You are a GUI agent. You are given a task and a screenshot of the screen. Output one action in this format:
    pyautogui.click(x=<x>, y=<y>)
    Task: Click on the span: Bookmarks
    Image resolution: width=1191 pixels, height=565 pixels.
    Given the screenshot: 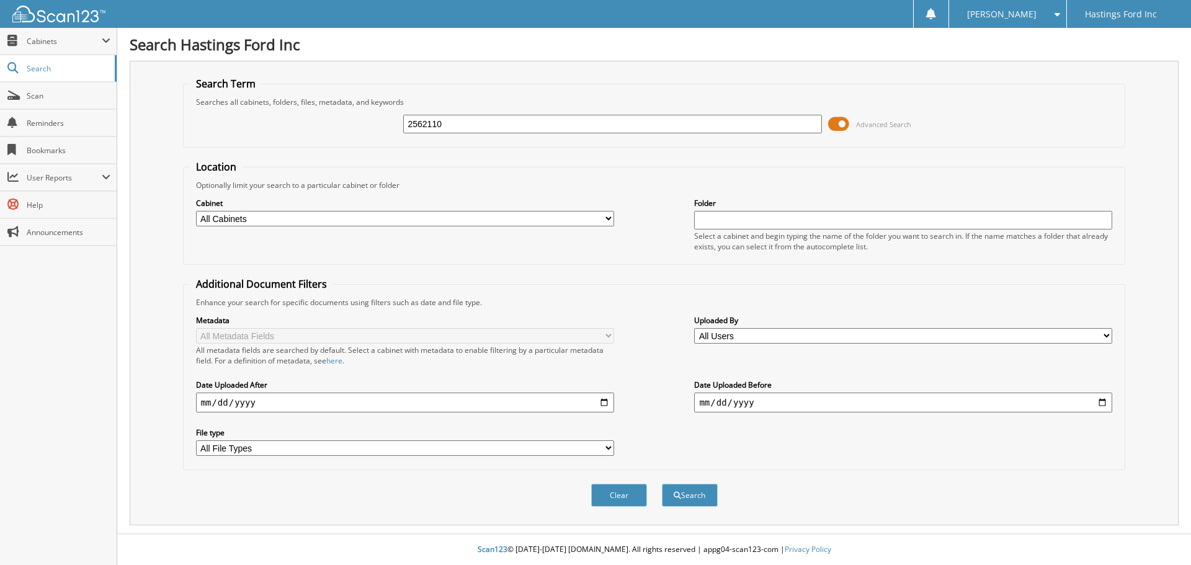 What is the action you would take?
    pyautogui.click(x=68, y=150)
    